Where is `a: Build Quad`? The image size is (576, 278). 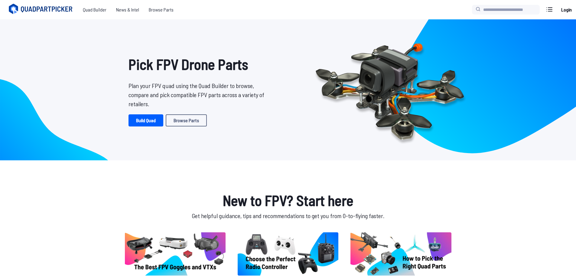 a: Build Quad is located at coordinates (146, 120).